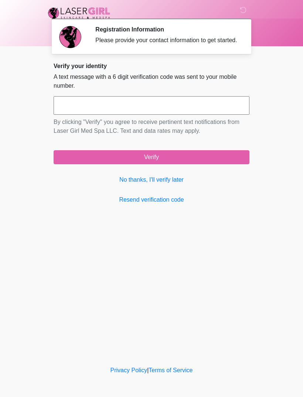 The image size is (303, 397). Describe the element at coordinates (79, 13) in the screenshot. I see `img: Laser Girl Med Spa LLC Logo` at that location.